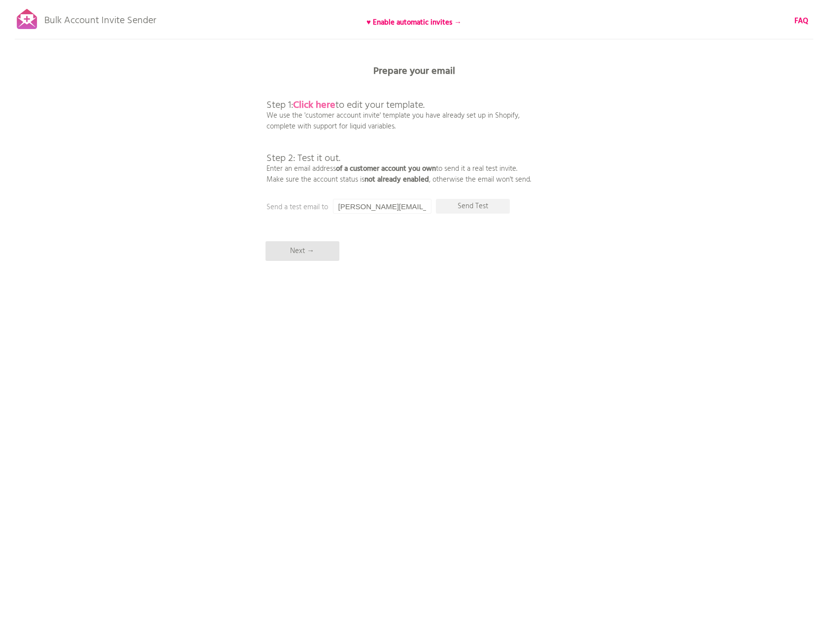  Describe the element at coordinates (801, 21) in the screenshot. I see `a: FAQ` at that location.